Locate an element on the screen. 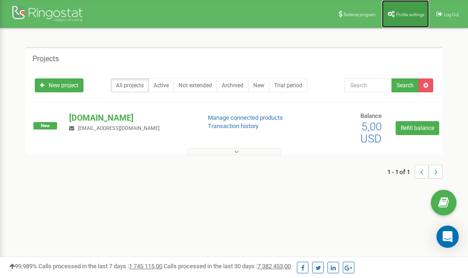 The height and width of the screenshot is (278, 468). a: Archived is located at coordinates (232, 85).